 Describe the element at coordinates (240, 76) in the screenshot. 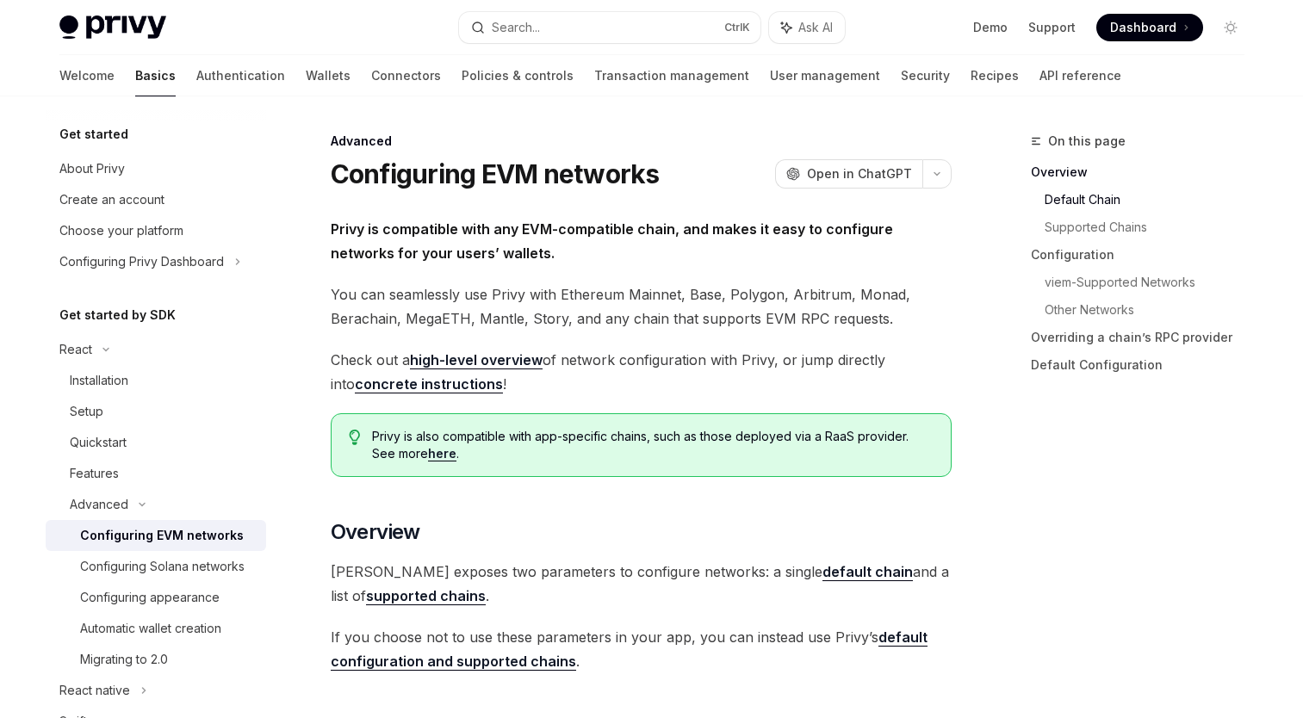

I see `a: Authentication` at that location.